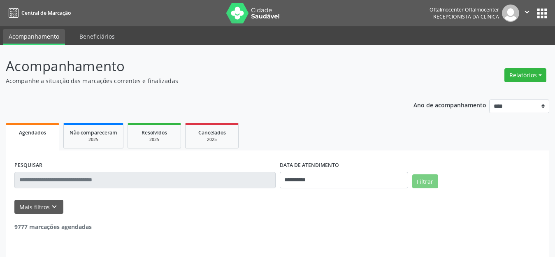 The height and width of the screenshot is (257, 555). Describe the element at coordinates (38, 13) in the screenshot. I see `a: Central de Marcação` at that location.